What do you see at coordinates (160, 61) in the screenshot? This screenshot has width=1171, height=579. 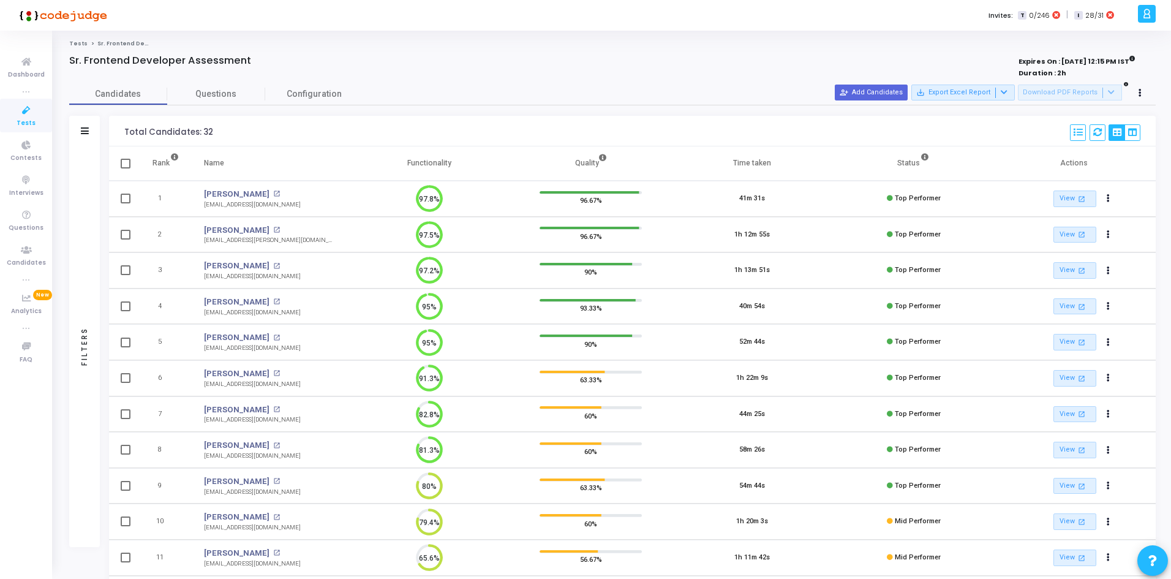 I see `h4: Sr. Frontend Developer Assessment` at bounding box center [160, 61].